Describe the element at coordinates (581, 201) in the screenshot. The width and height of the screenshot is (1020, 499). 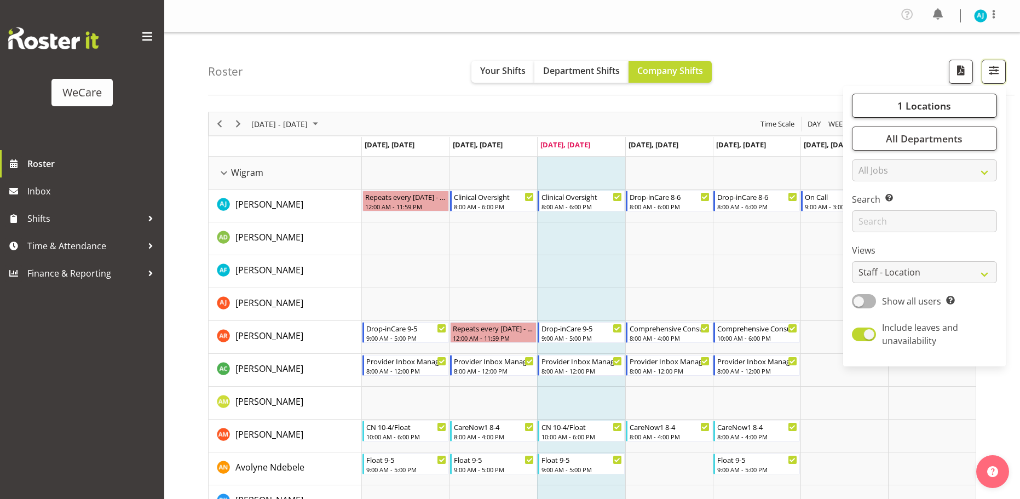
I see `div: AJ Jones"s event - Clinical Oversight Begin From Wednesday, September 10, 2025 at 8:00:00 AM GMT+...` at that location.